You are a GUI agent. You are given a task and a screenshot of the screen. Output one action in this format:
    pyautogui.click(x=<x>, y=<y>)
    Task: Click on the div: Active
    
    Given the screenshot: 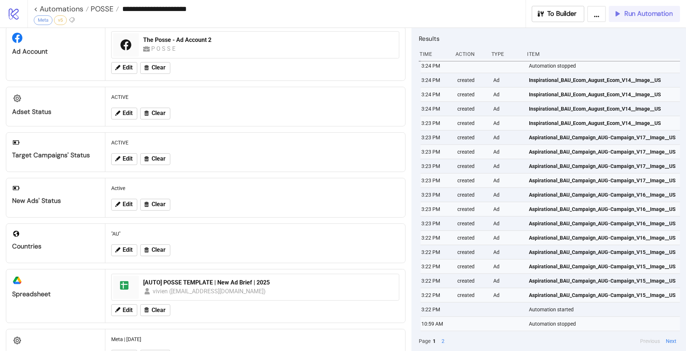 What is the action you would take?
    pyautogui.click(x=255, y=188)
    